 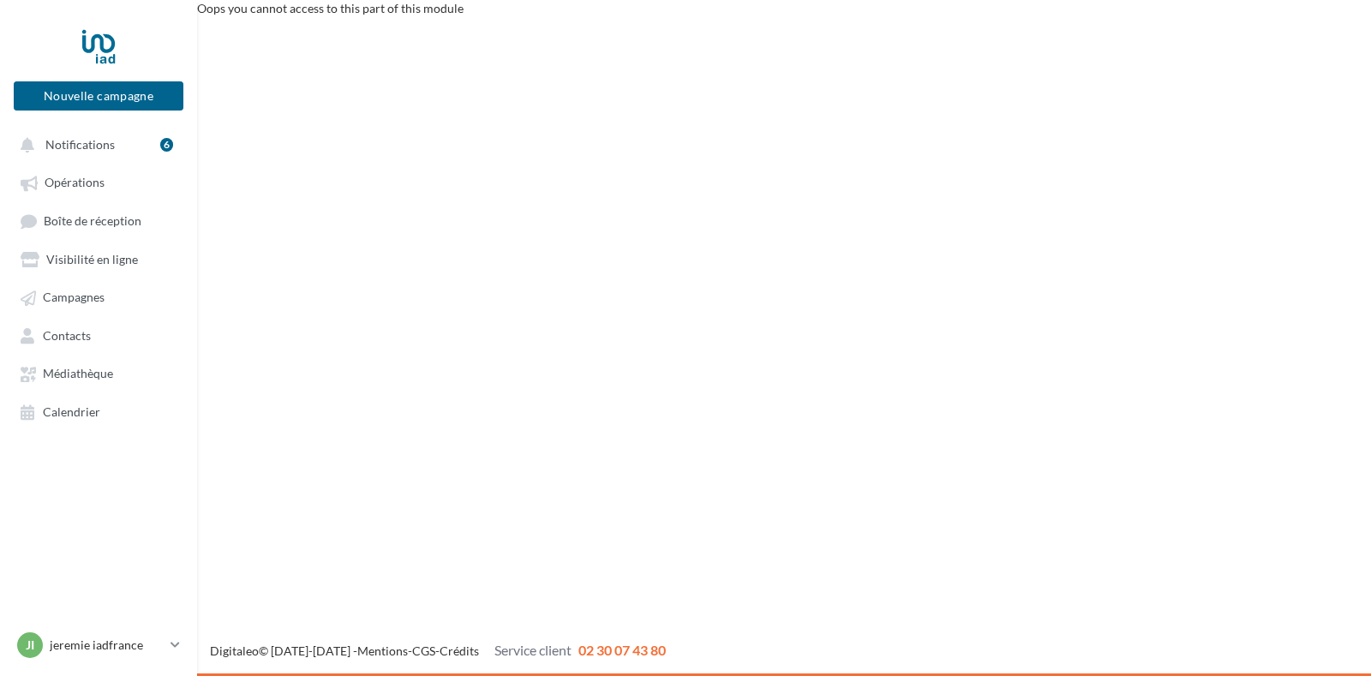 What do you see at coordinates (99, 645) in the screenshot?
I see `a: ji jeremie iadfrance` at bounding box center [99, 645].